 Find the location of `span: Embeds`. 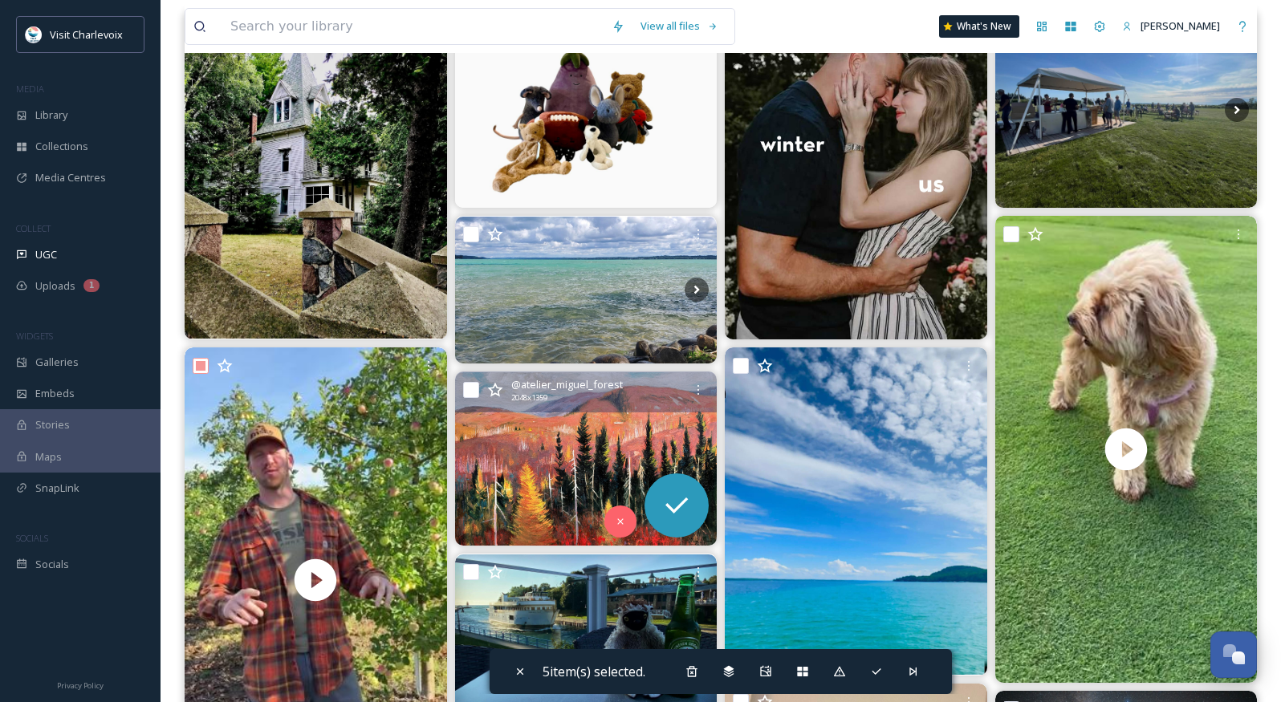

span: Embeds is located at coordinates (55, 393).